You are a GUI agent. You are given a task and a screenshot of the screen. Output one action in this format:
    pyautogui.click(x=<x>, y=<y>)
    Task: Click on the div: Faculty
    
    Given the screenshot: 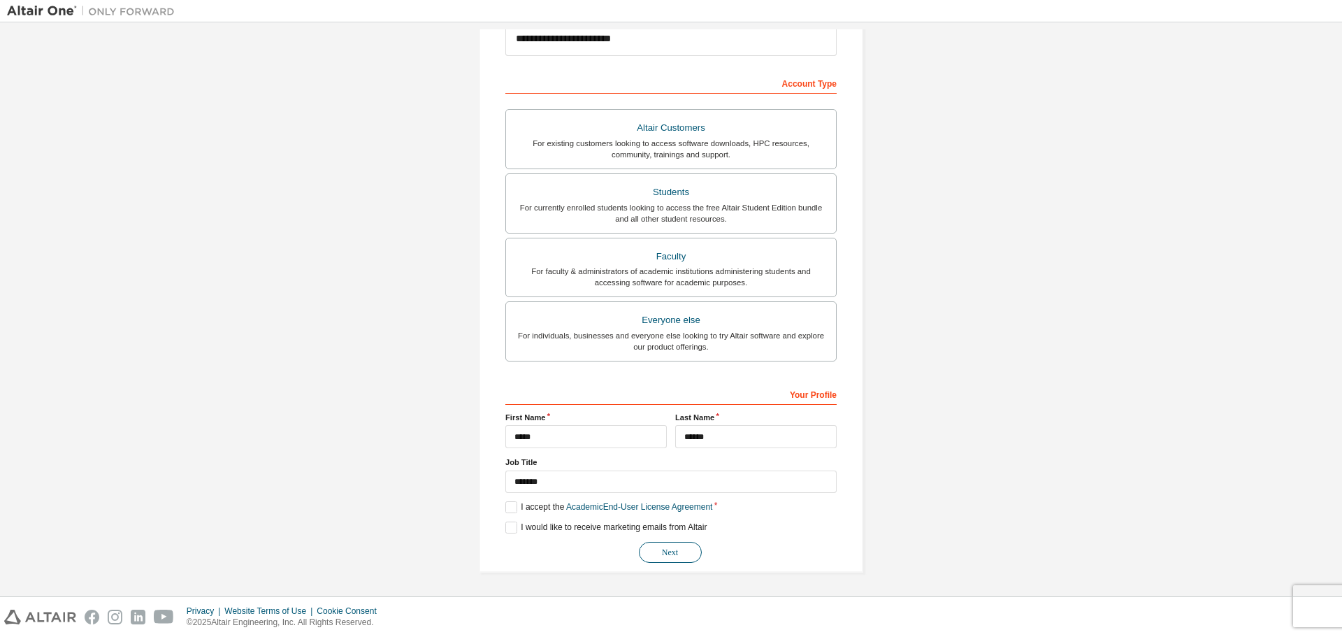 What is the action you would take?
    pyautogui.click(x=671, y=257)
    